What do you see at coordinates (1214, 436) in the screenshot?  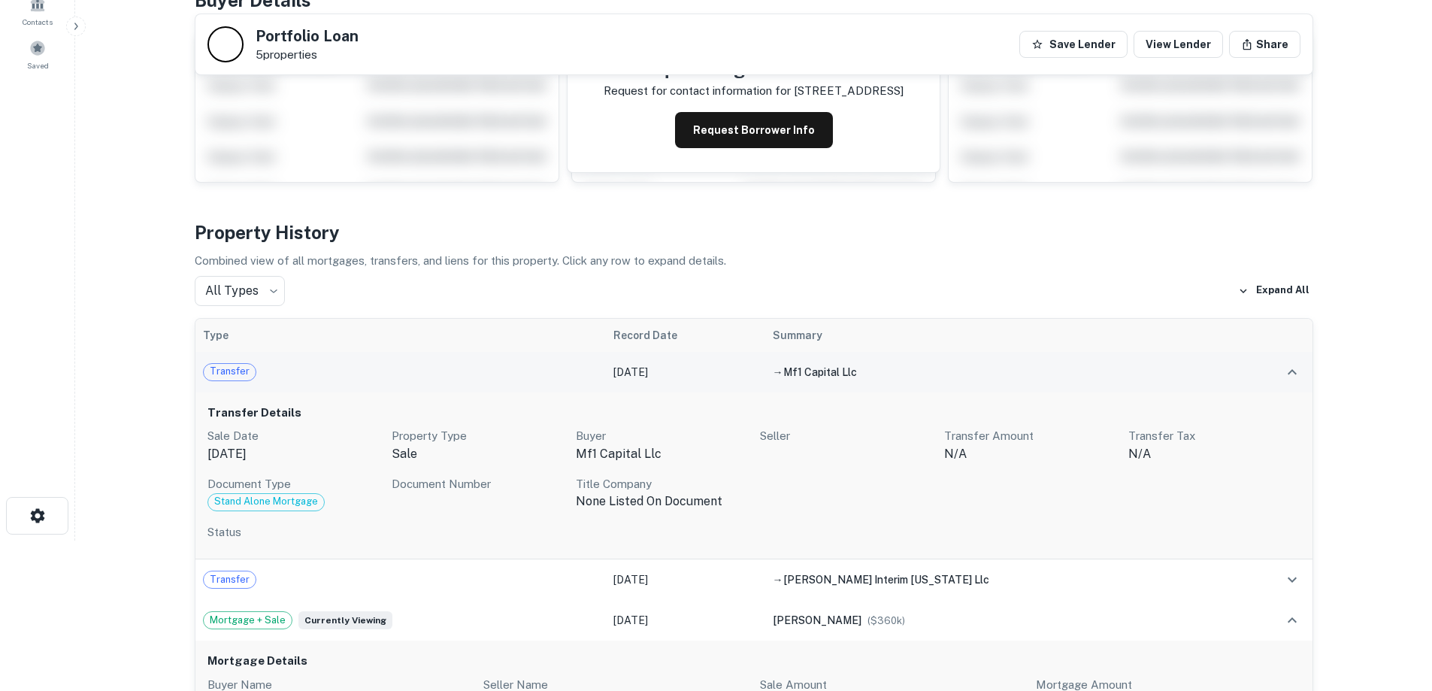 I see `p: Transfer Tax` at bounding box center [1214, 436].